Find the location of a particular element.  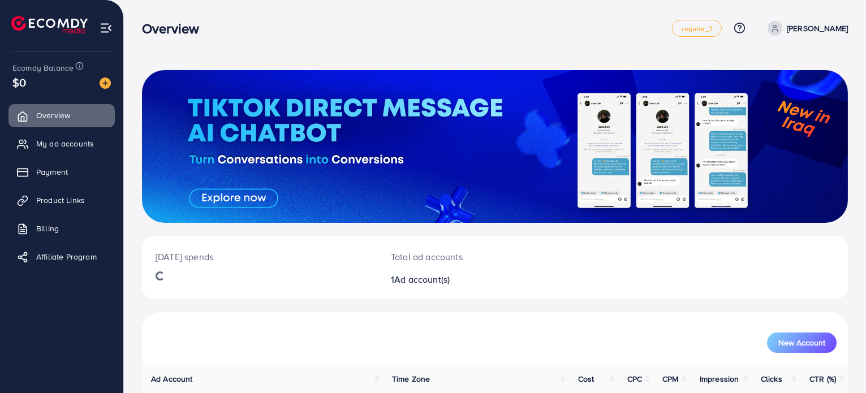

span: Overview is located at coordinates (53, 115).